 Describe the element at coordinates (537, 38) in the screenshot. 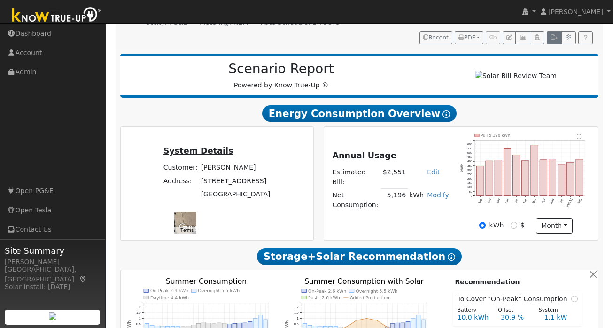

I see `button: Login As` at that location.